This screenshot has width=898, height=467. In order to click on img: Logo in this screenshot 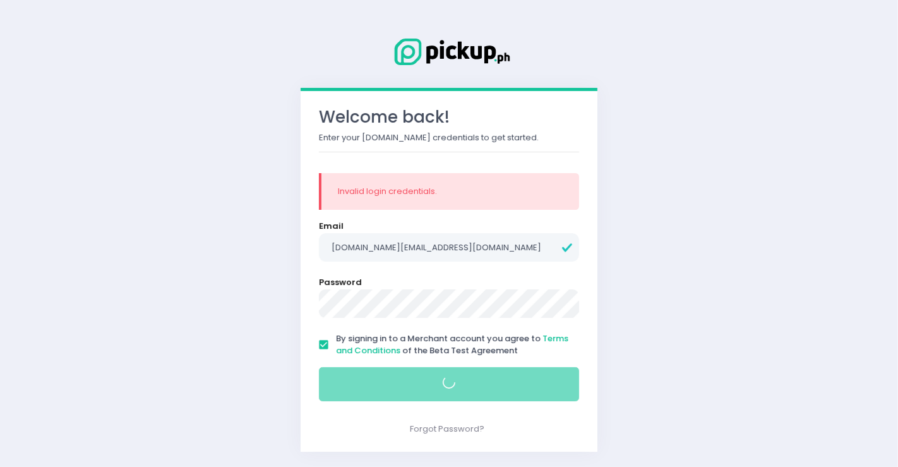, I will do `click(449, 52)`.